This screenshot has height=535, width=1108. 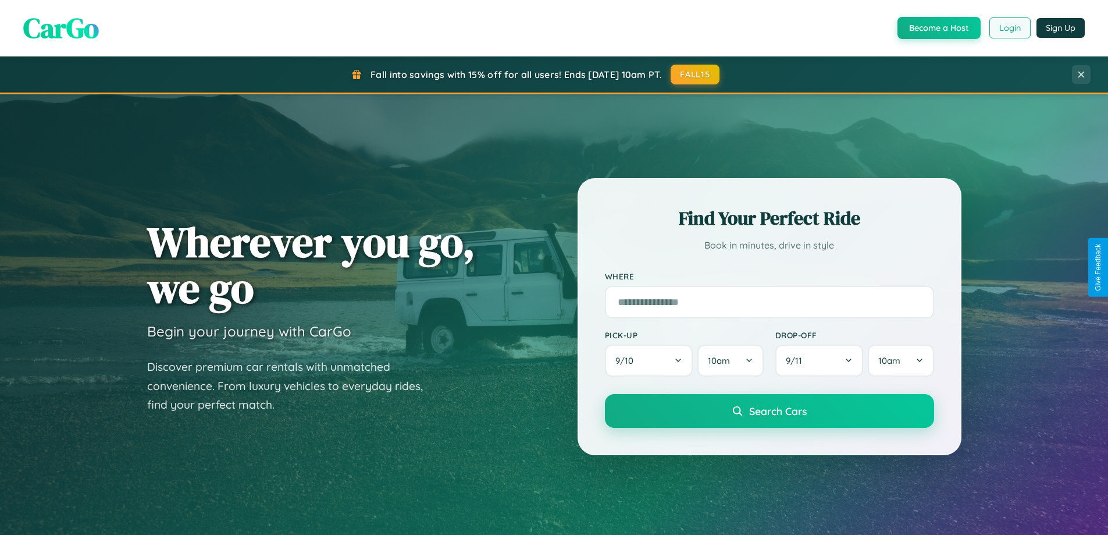 What do you see at coordinates (1060, 28) in the screenshot?
I see `button: Sign Up` at bounding box center [1060, 28].